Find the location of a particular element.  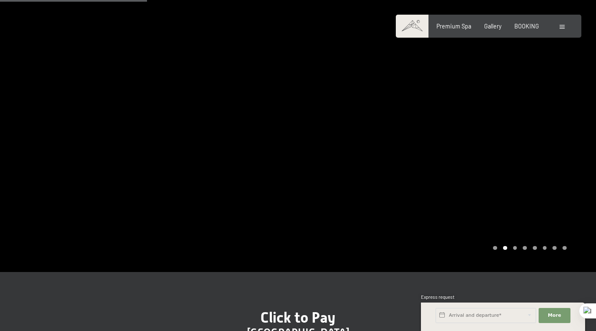

div: Carousel Page 3 is located at coordinates (515, 248).